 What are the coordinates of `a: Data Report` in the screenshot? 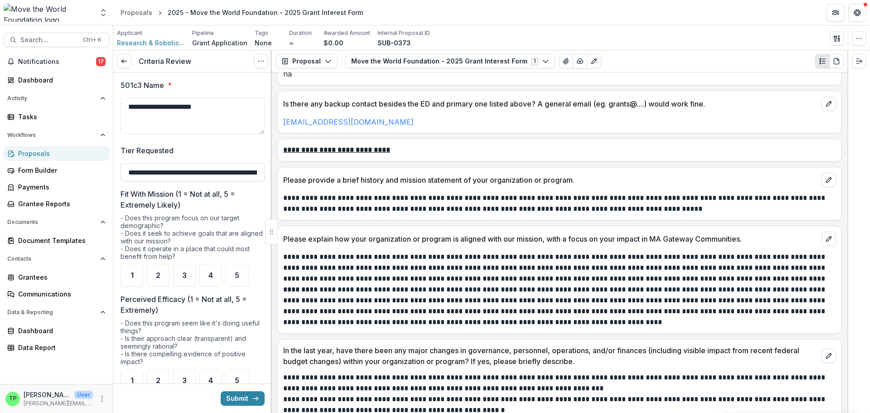 It's located at (56, 347).